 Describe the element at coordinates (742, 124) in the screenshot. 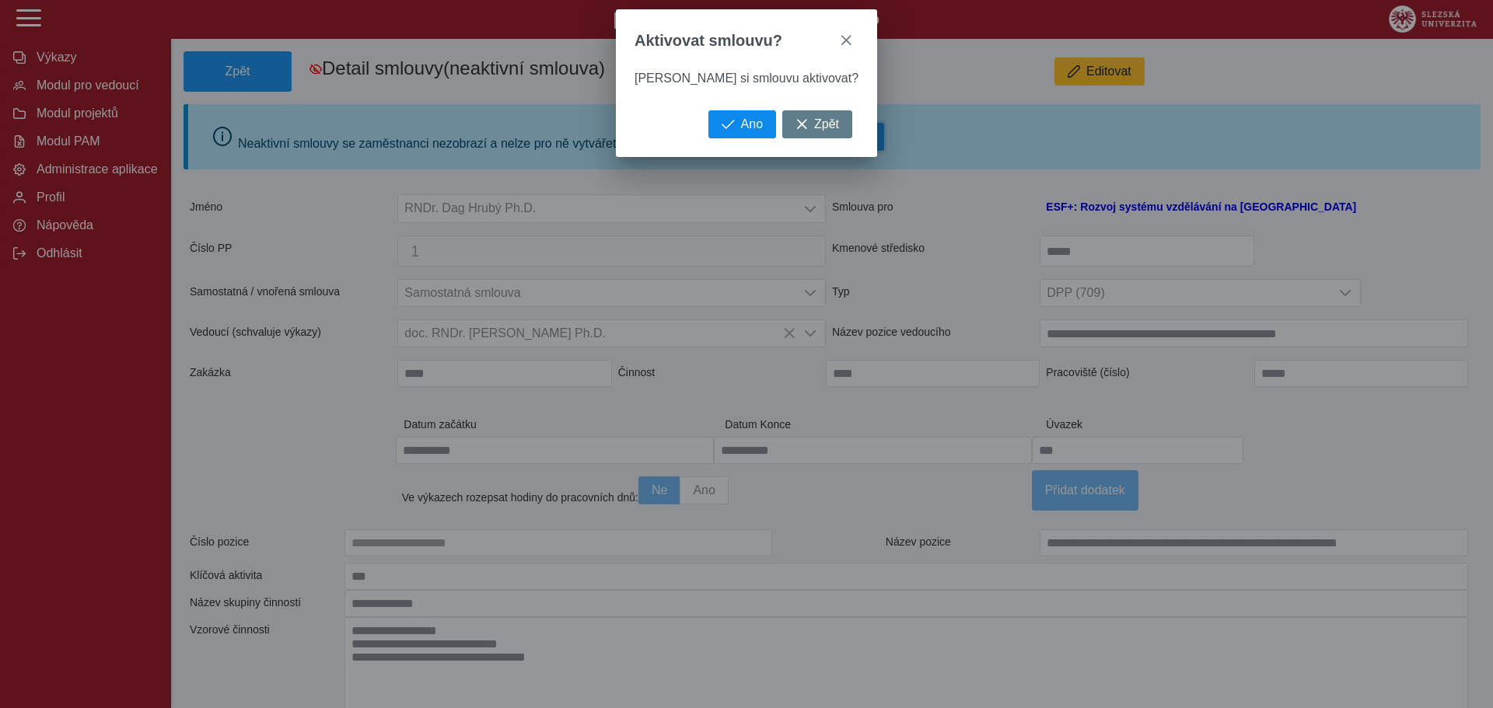

I see `button: Ano` at that location.